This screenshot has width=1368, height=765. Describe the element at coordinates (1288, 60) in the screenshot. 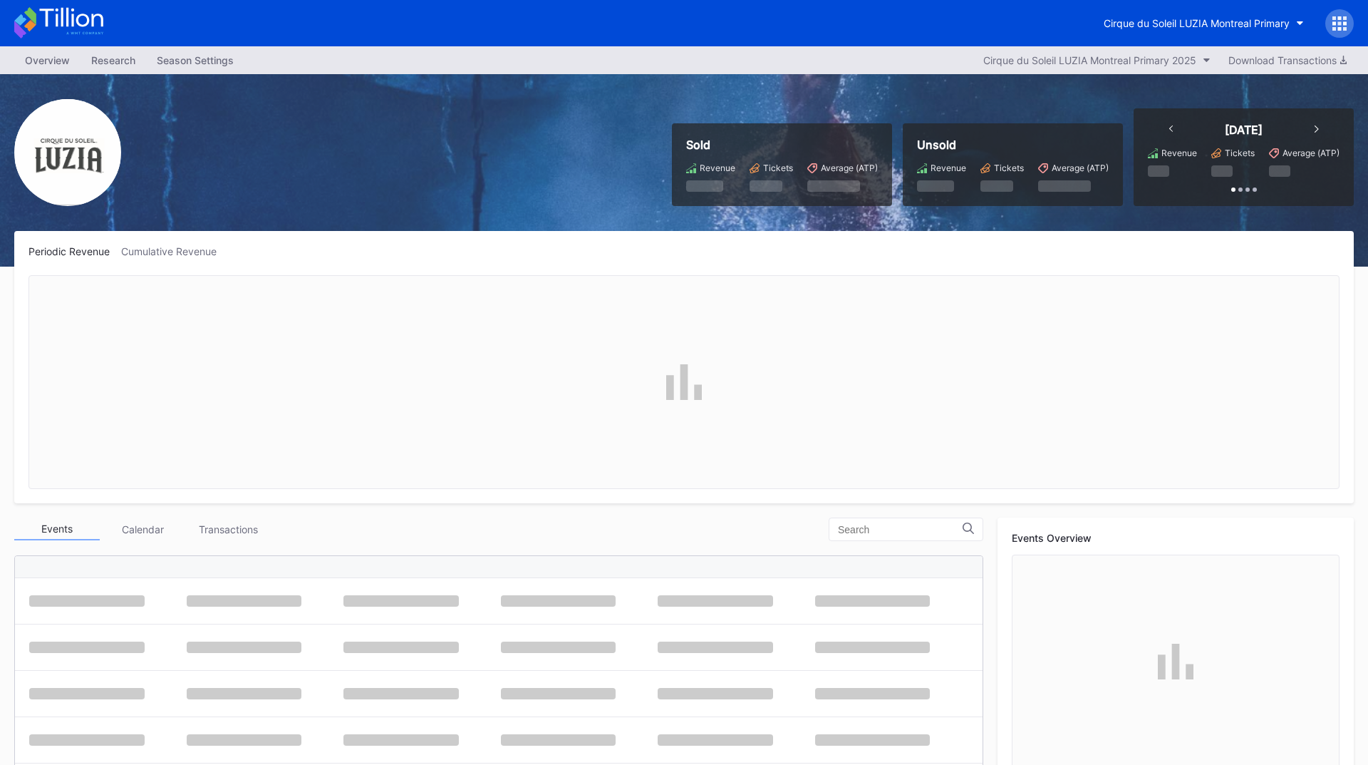

I see `button: Download Transactions` at that location.